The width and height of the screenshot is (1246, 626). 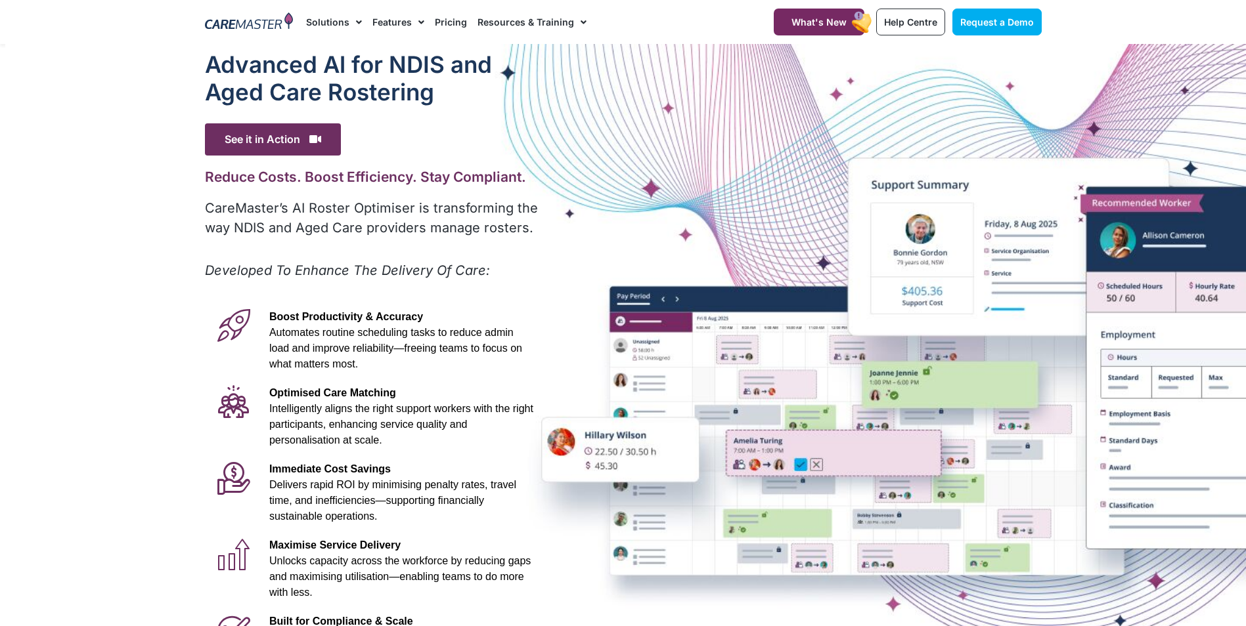 What do you see at coordinates (372, 78) in the screenshot?
I see `h1: Advanced Al for NDIS and Aged Care Rostering` at bounding box center [372, 78].